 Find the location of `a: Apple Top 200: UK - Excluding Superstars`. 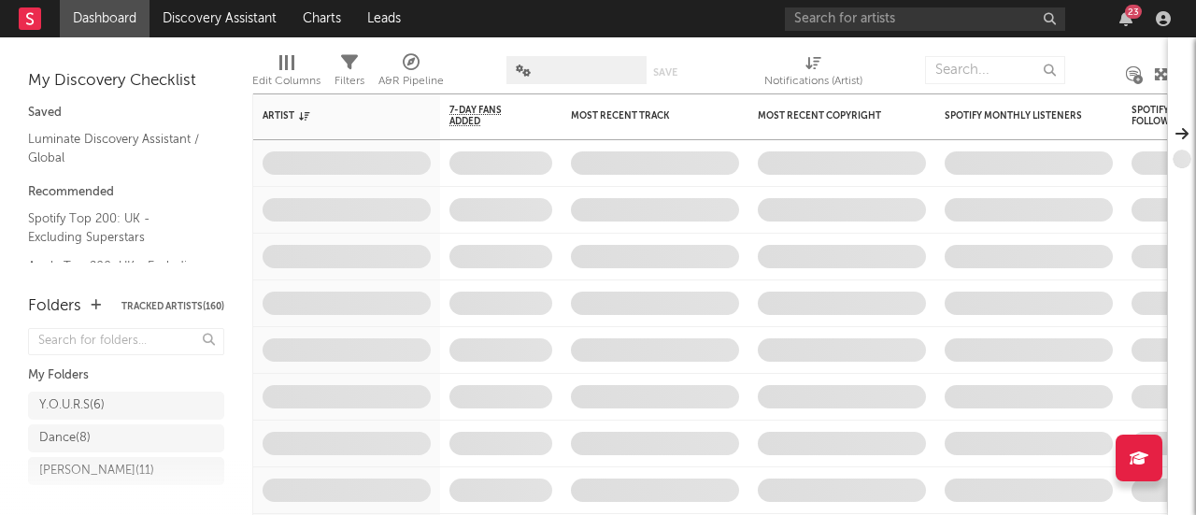

a: Apple Top 200: UK - Excluding Superstars is located at coordinates (117, 275).